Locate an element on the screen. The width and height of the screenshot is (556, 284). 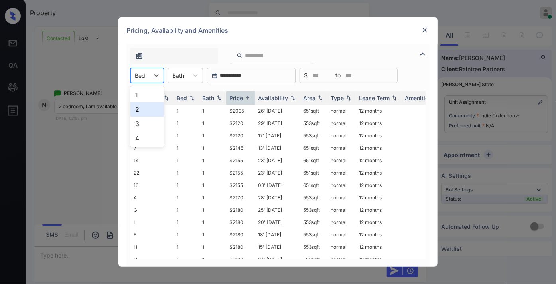
td: $2170 is located at coordinates (241, 197).